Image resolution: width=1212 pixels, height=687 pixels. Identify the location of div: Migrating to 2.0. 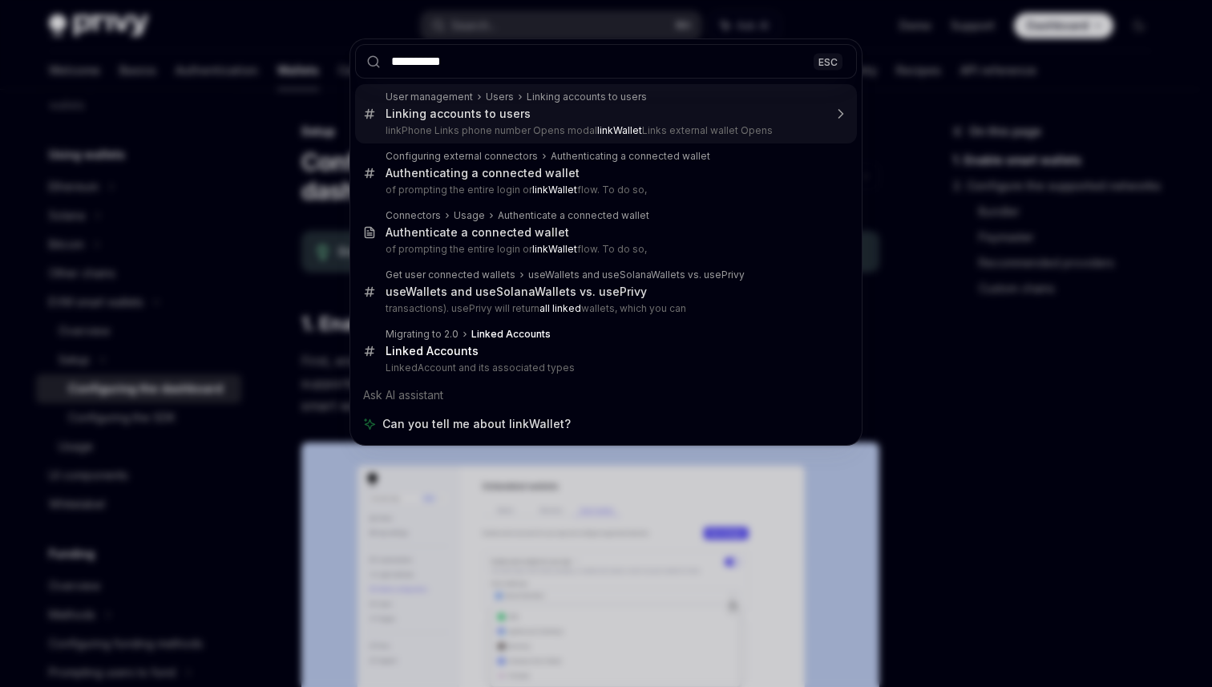
(422, 334).